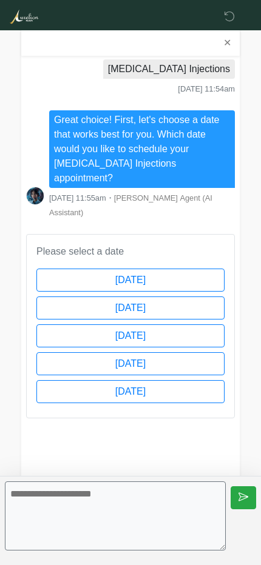  What do you see at coordinates (24, 16) in the screenshot?
I see `img: Aurelion Med Spa Logo` at bounding box center [24, 16].